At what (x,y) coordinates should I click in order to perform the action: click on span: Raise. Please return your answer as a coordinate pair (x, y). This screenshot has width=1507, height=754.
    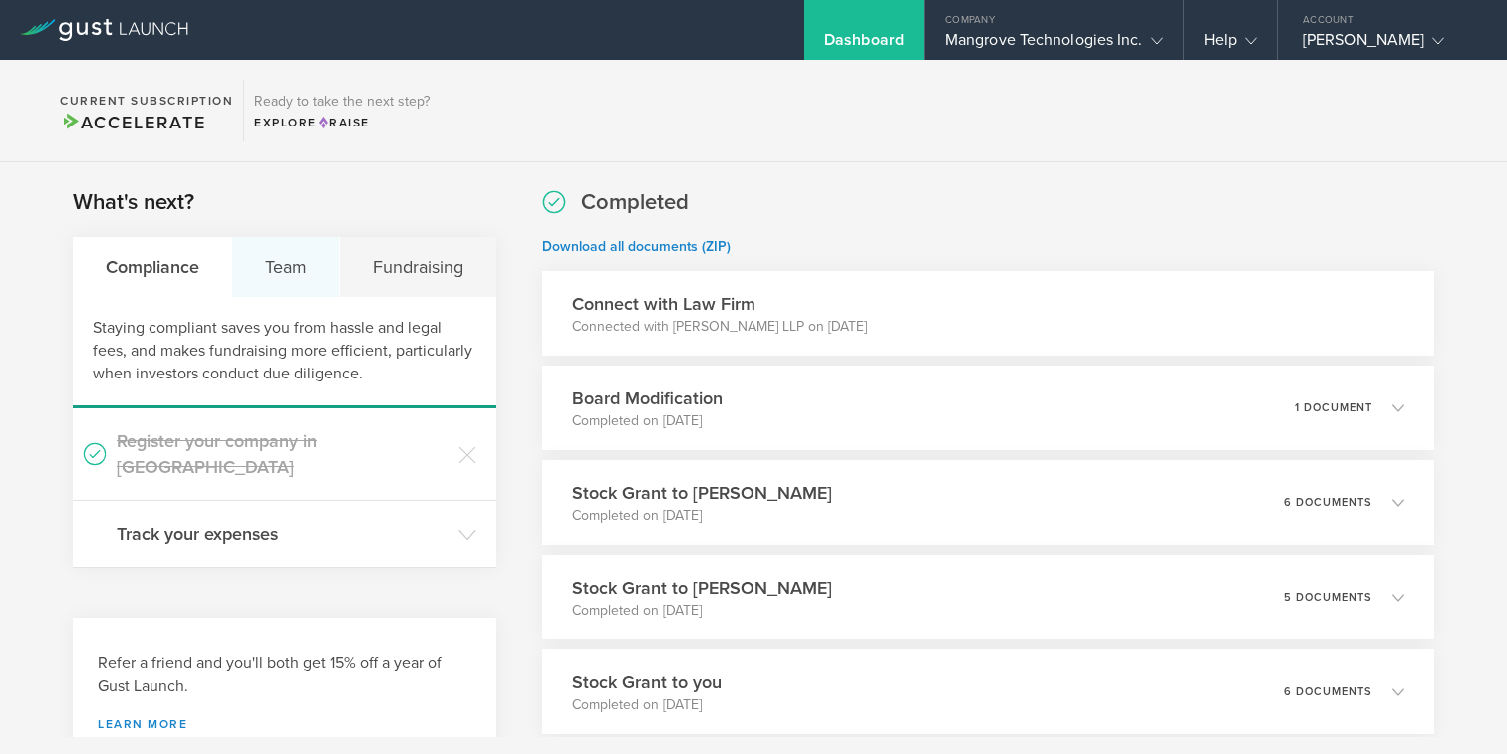
    Looking at the image, I should click on (343, 123).